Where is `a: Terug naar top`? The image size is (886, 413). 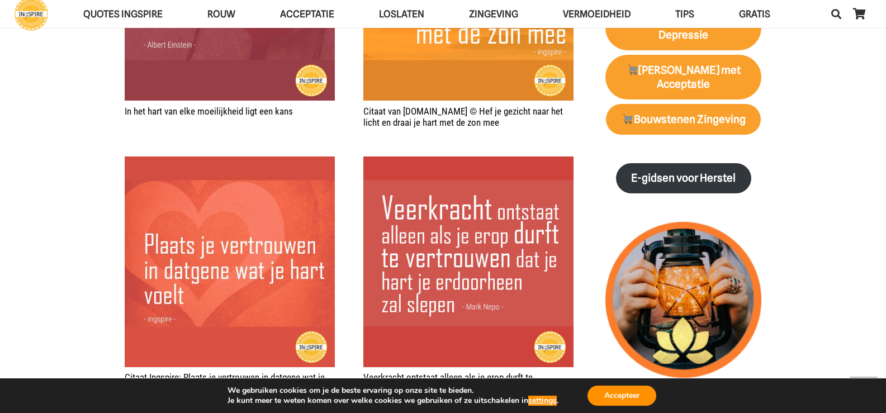 a: Terug naar top is located at coordinates (864, 391).